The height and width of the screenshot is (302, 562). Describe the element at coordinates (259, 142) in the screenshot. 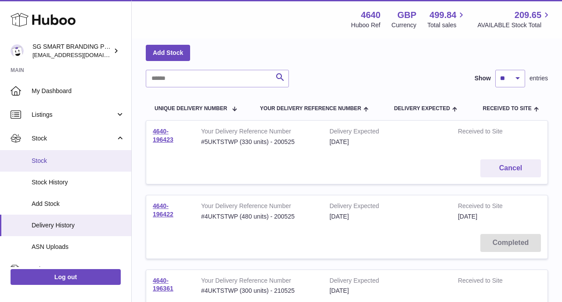

I see `div: #5UKTSTWP (330 units) - 200525` at that location.